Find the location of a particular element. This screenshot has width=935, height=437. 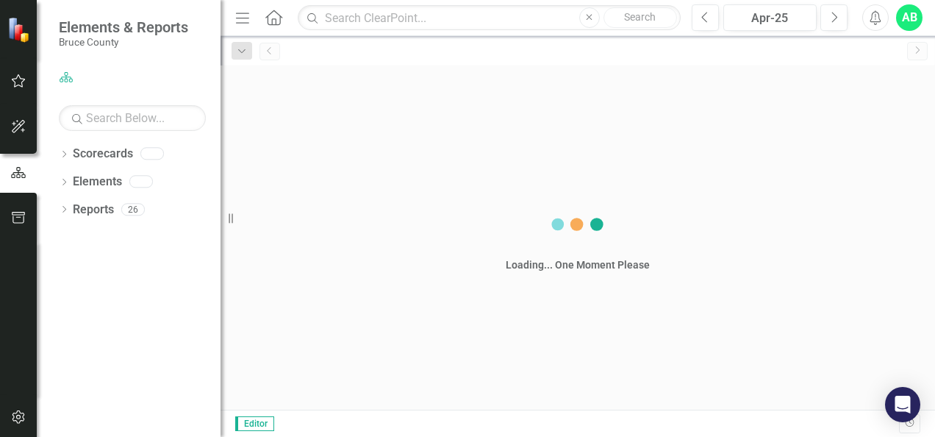

a: Elements is located at coordinates (97, 182).